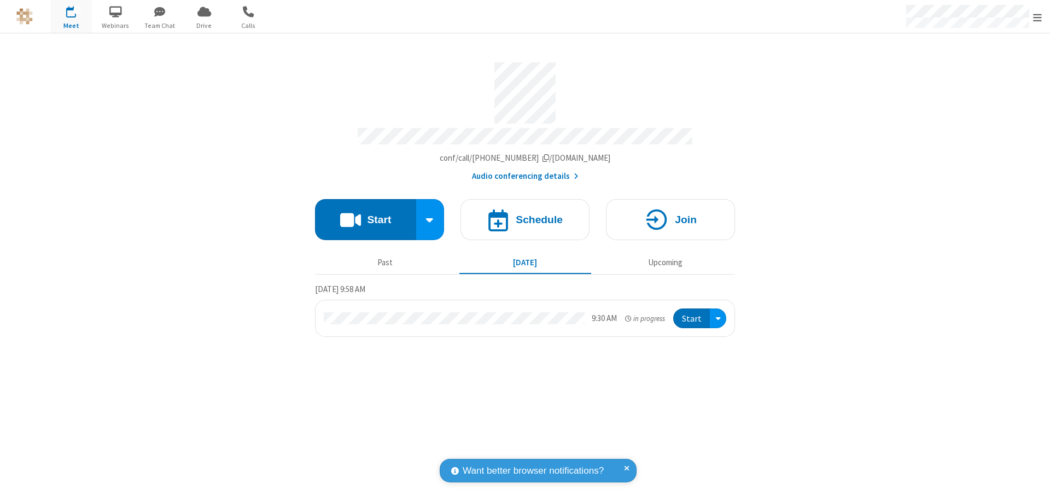  Describe the element at coordinates (25, 16) in the screenshot. I see `img: QA Selenium DO NOT DELETE OR CHANGE` at that location.